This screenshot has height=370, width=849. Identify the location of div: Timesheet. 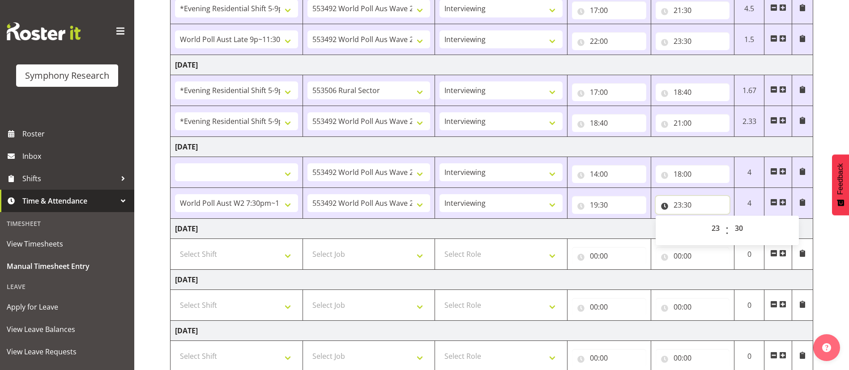
(67, 223).